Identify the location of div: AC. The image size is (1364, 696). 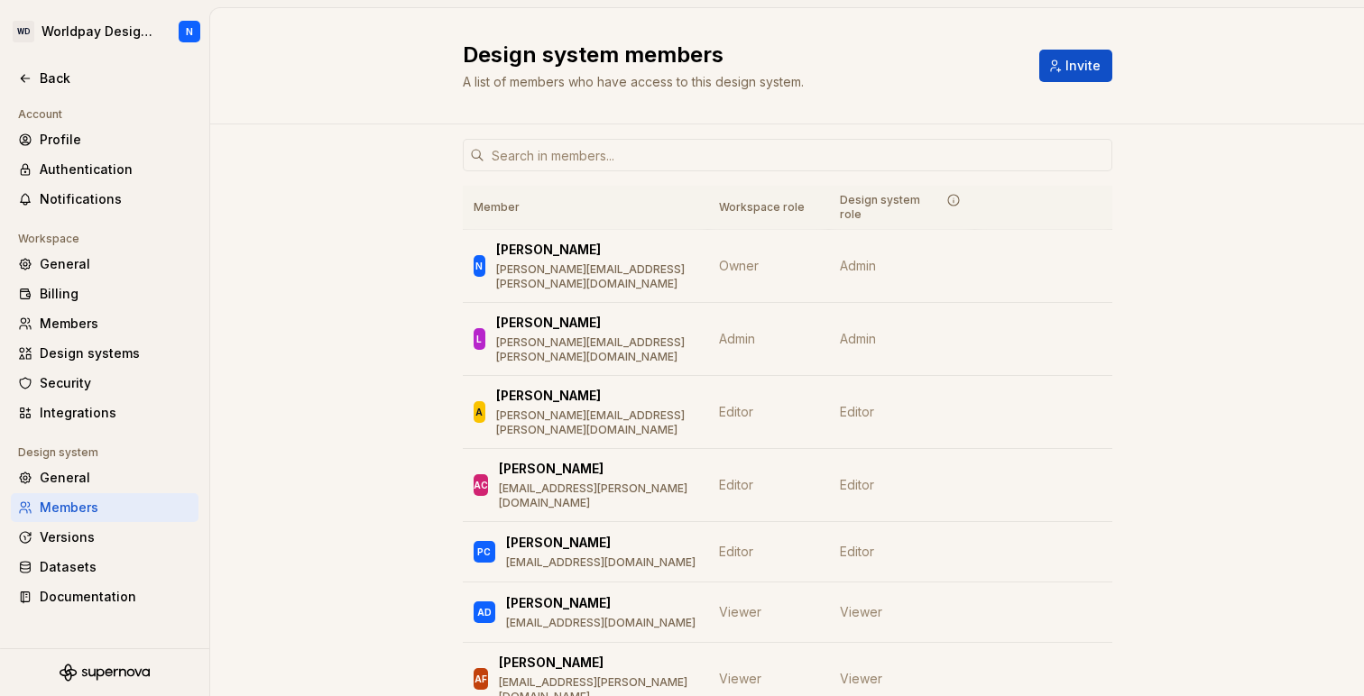
(481, 485).